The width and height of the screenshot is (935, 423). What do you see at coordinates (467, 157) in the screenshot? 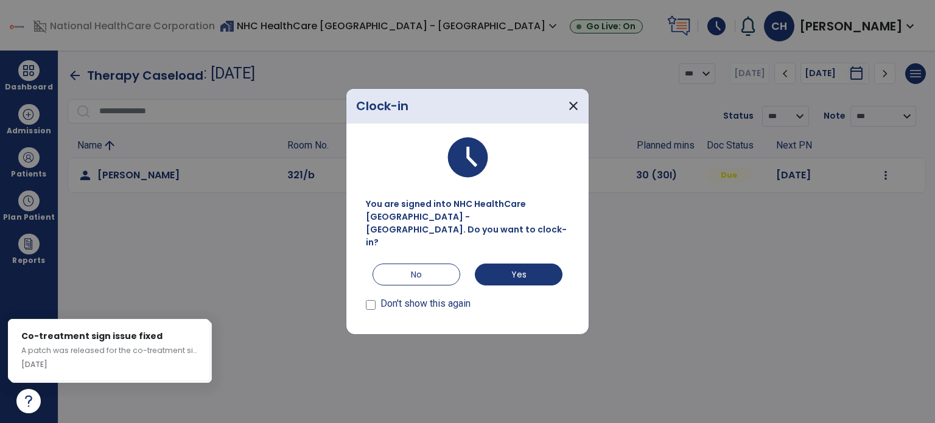
I see `span: schedule` at bounding box center [467, 157].